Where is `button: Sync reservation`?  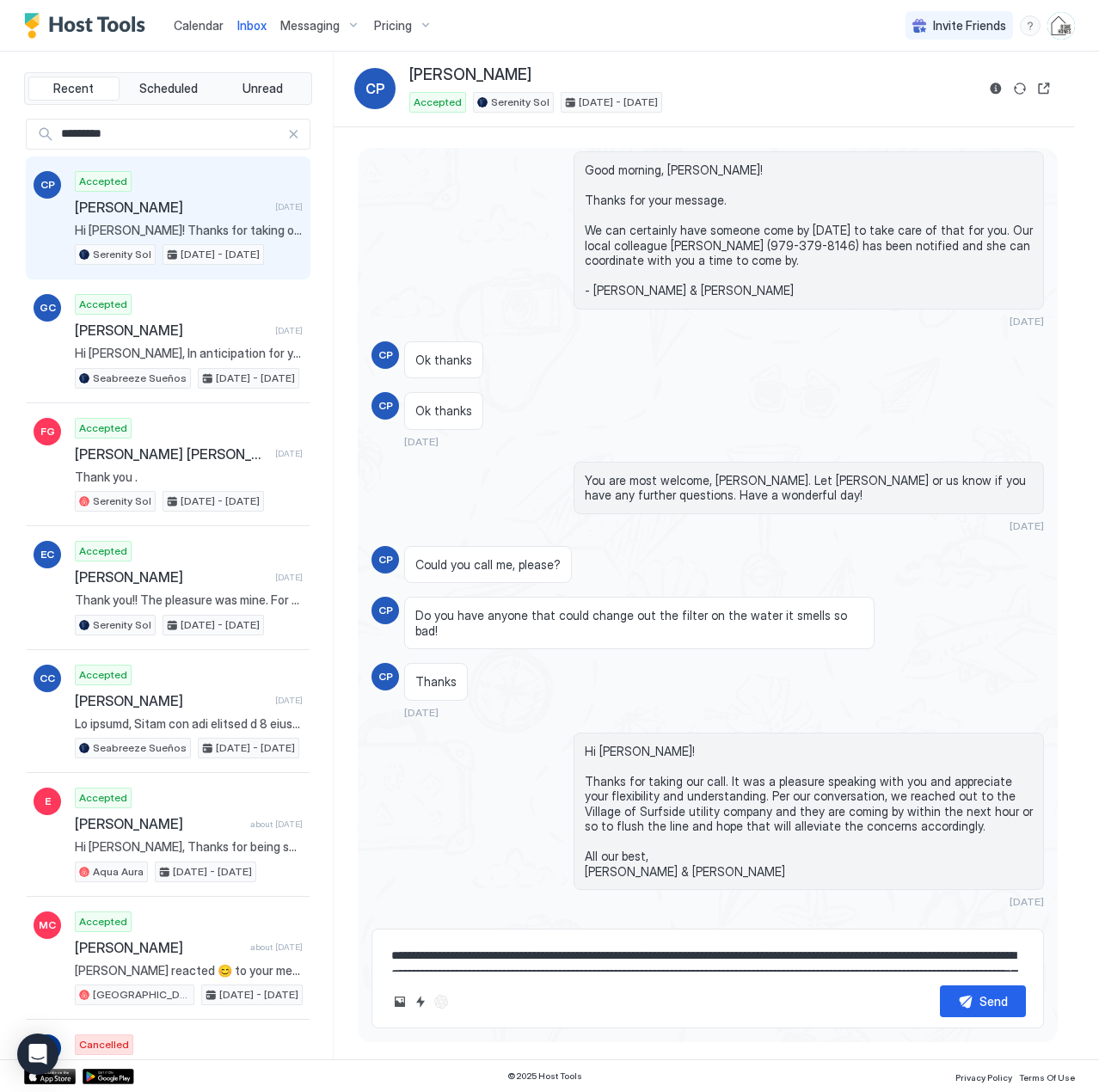
button: Sync reservation is located at coordinates (1021, 89).